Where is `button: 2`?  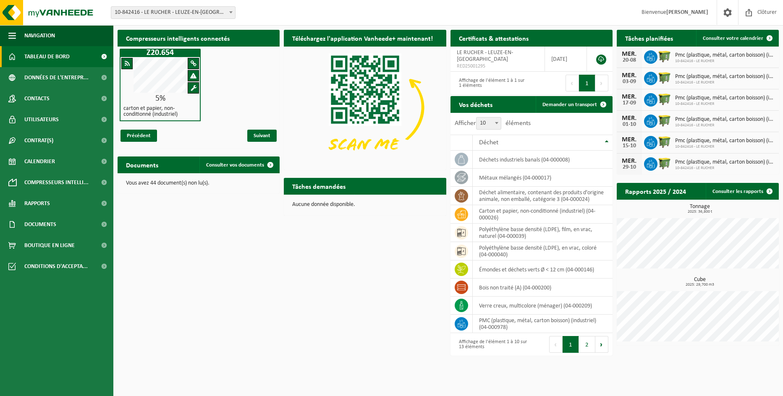 button: 2 is located at coordinates (587, 345).